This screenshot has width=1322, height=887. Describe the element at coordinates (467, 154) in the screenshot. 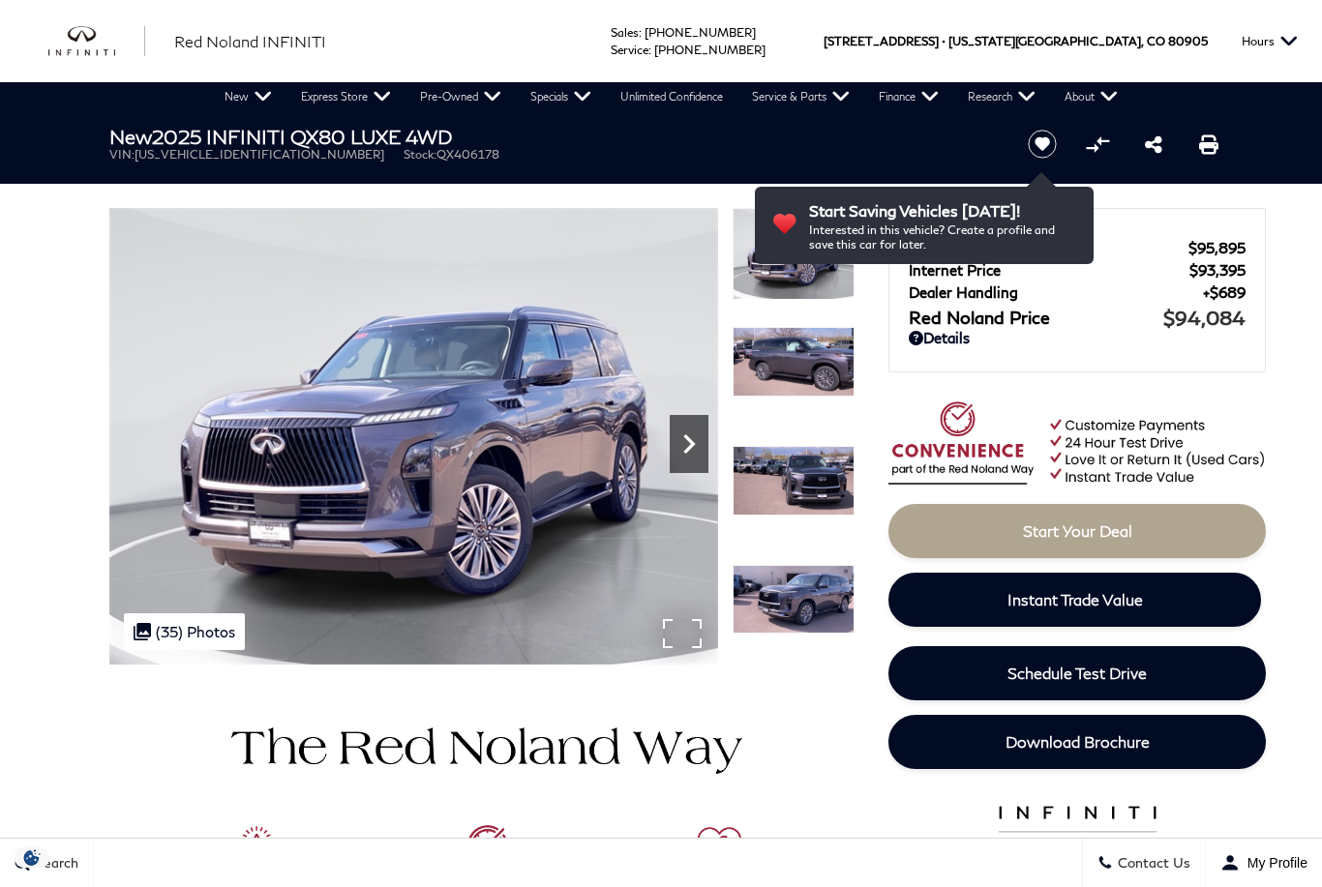

I see `span: QX406178` at that location.